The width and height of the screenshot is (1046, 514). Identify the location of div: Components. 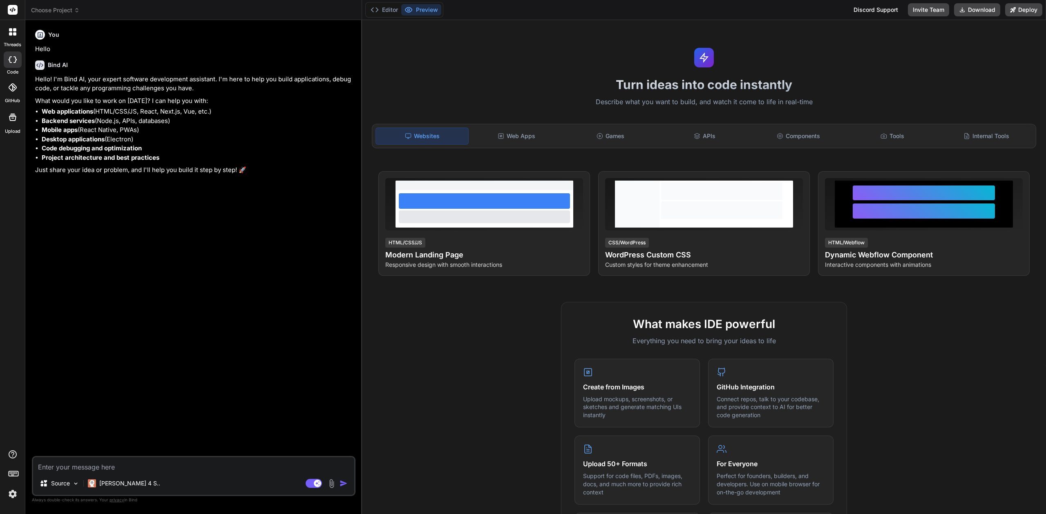
(798, 136).